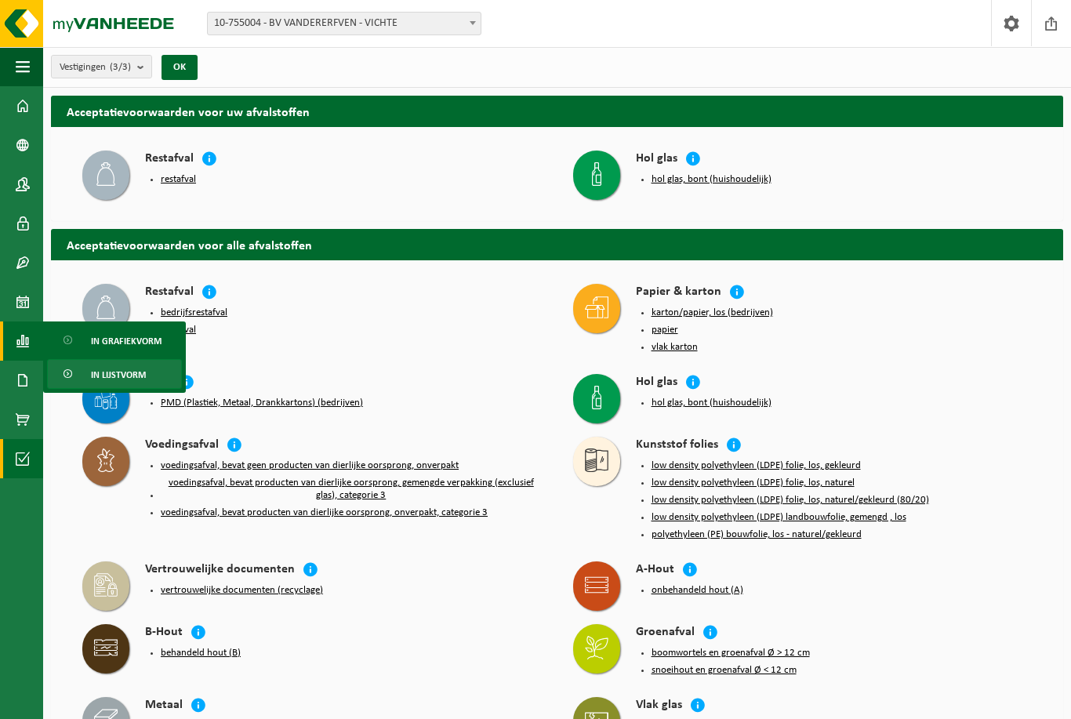  I want to click on button: low density polyethyleen (LDPE) landbouwfolie, gemengd , los, so click(779, 517).